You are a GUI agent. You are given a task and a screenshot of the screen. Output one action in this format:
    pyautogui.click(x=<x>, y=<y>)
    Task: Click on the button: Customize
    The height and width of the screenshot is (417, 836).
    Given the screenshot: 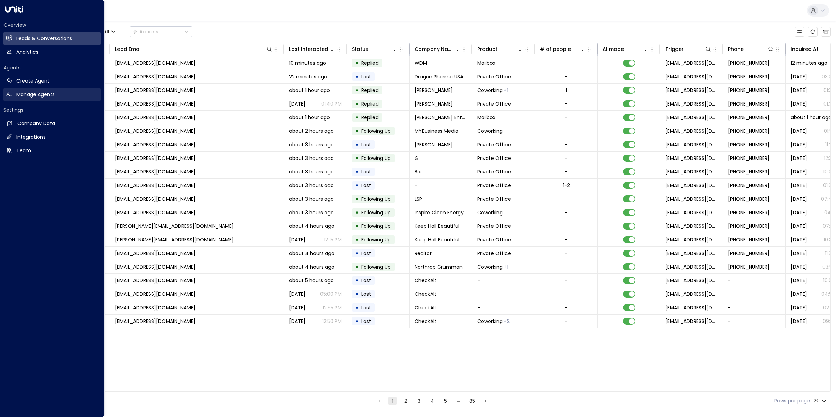 What is the action you would take?
    pyautogui.click(x=799, y=32)
    